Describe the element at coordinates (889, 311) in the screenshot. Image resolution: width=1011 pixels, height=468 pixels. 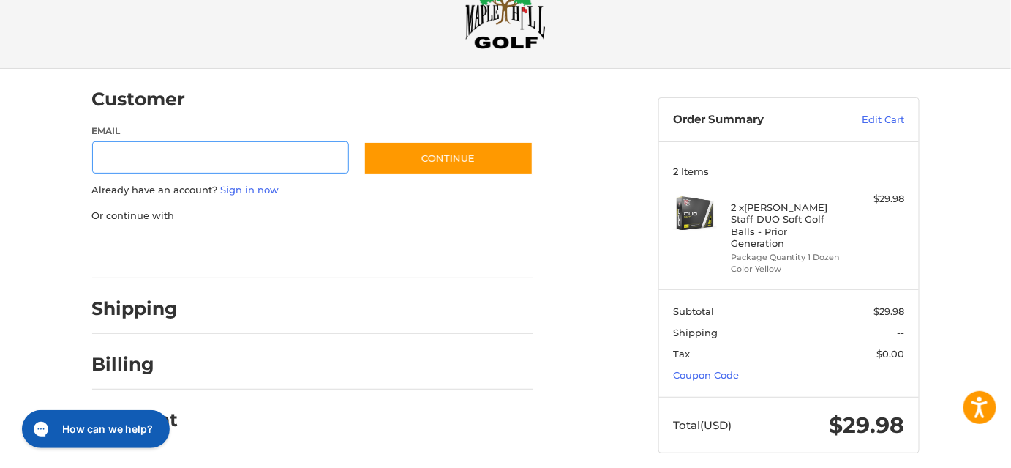
I see `span: $29.98` at that location.